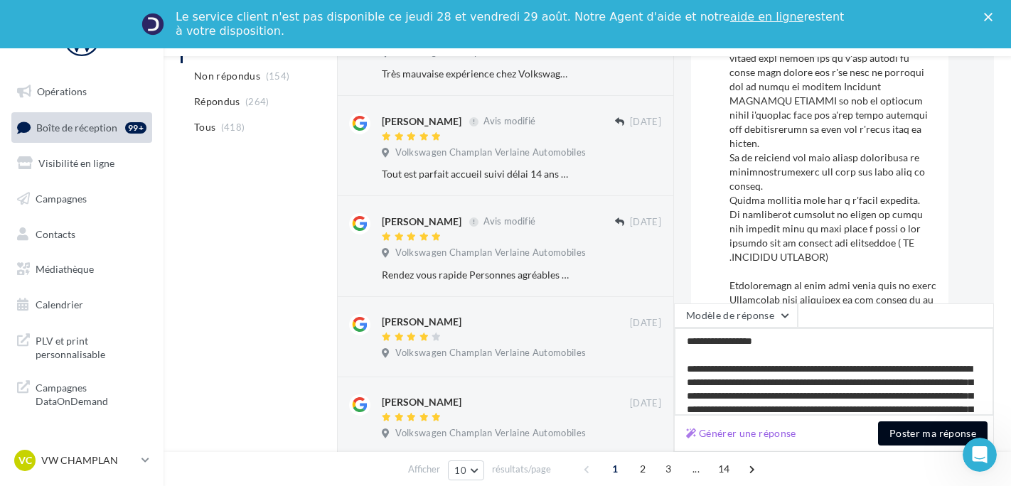 Image resolution: width=1011 pixels, height=486 pixels. I want to click on a: Boîte de réception99+, so click(82, 127).